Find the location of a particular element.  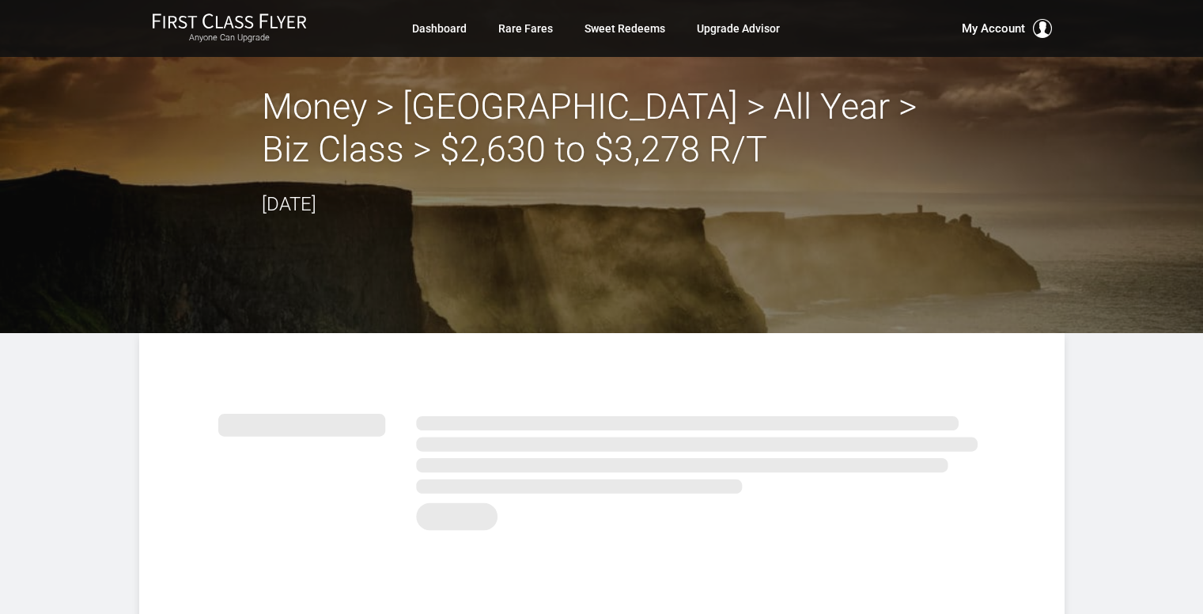

a: Rare Fares is located at coordinates (525, 28).